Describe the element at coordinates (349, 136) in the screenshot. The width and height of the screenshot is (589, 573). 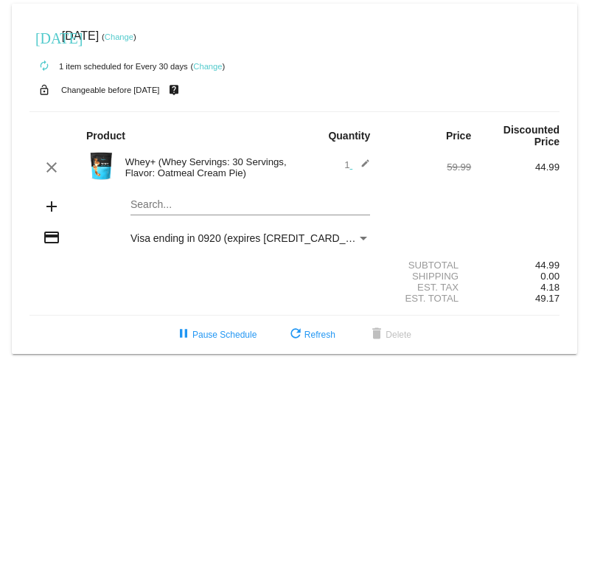
I see `strong: Quantity` at that location.